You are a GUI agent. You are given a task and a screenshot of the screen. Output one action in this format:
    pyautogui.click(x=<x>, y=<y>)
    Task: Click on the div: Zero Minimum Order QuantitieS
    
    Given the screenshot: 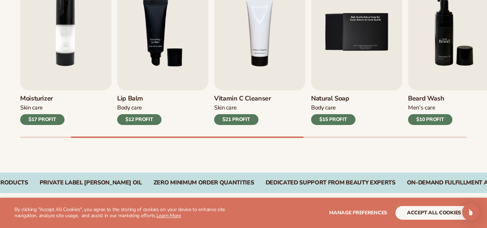 What is the action you would take?
    pyautogui.click(x=204, y=183)
    